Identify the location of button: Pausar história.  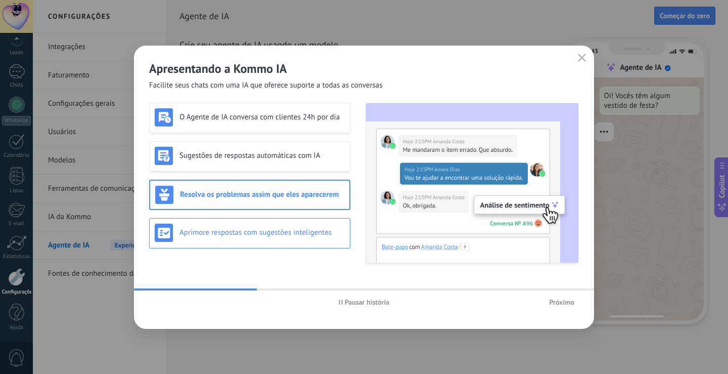
(364, 302).